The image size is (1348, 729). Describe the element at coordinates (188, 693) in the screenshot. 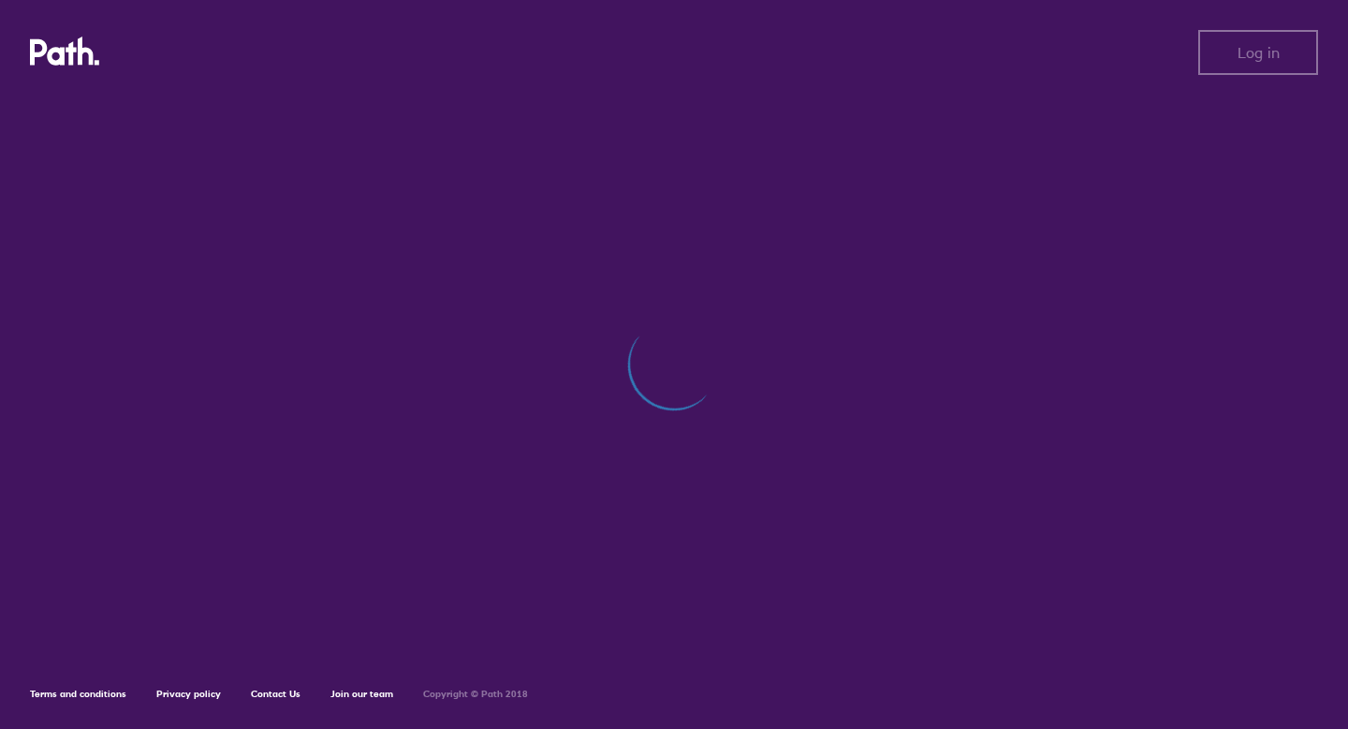

I see `a: Privacy policy` at that location.